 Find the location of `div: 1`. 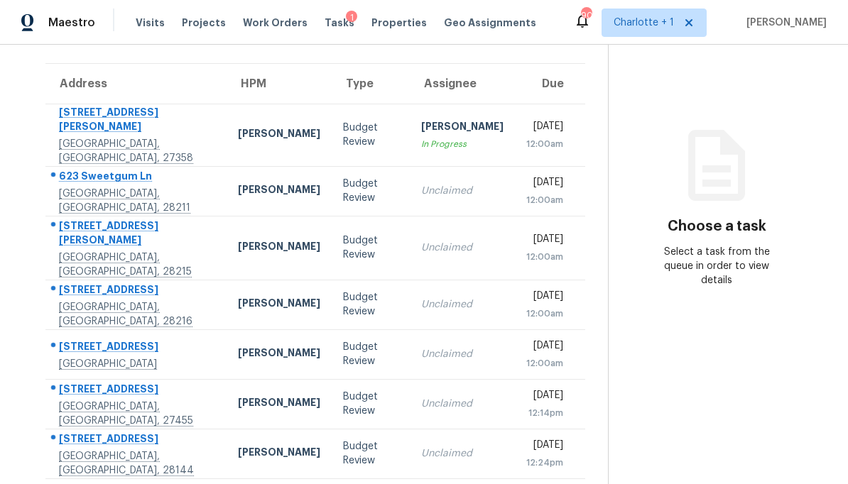

div: 1 is located at coordinates (352, 18).